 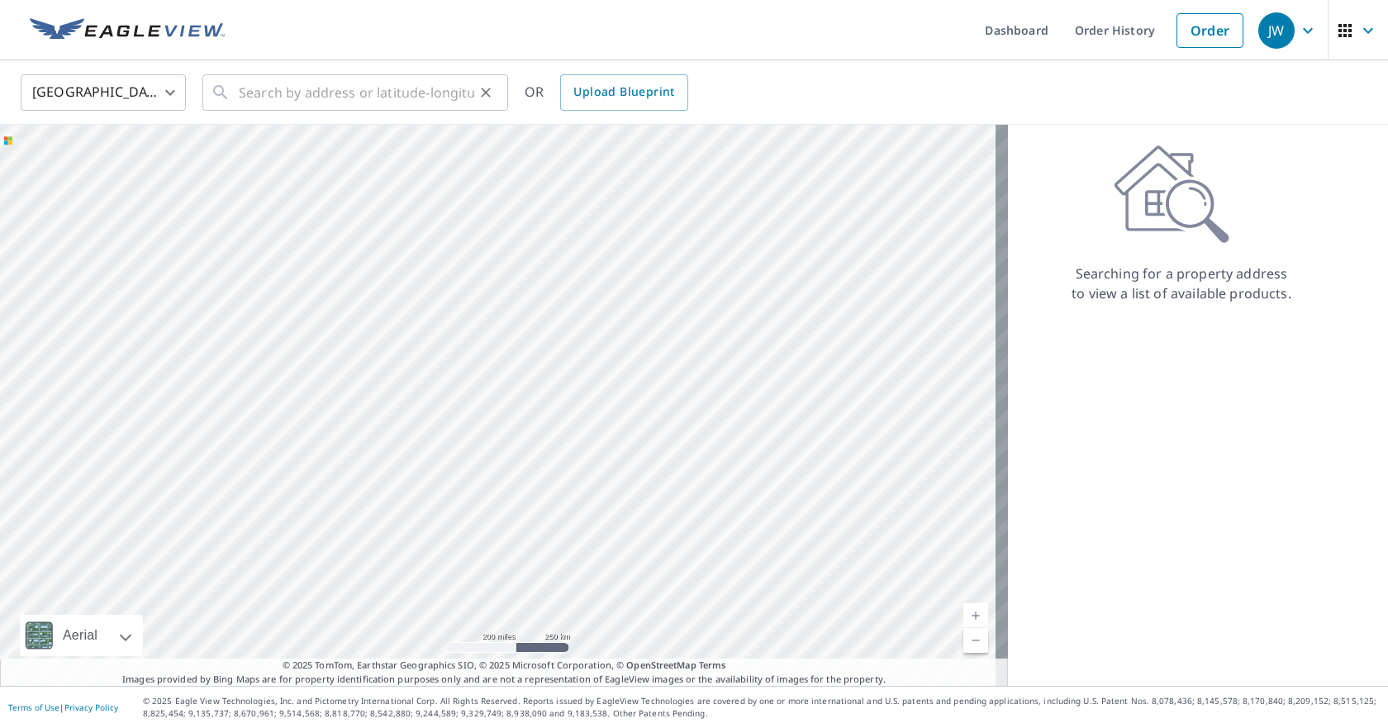 What do you see at coordinates (34, 707) in the screenshot?
I see `a: Terms of Use` at bounding box center [34, 707].